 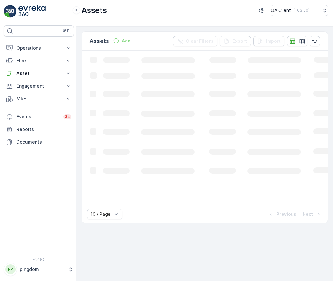 What do you see at coordinates (39, 86) in the screenshot?
I see `p: Engagement` at bounding box center [39, 86].